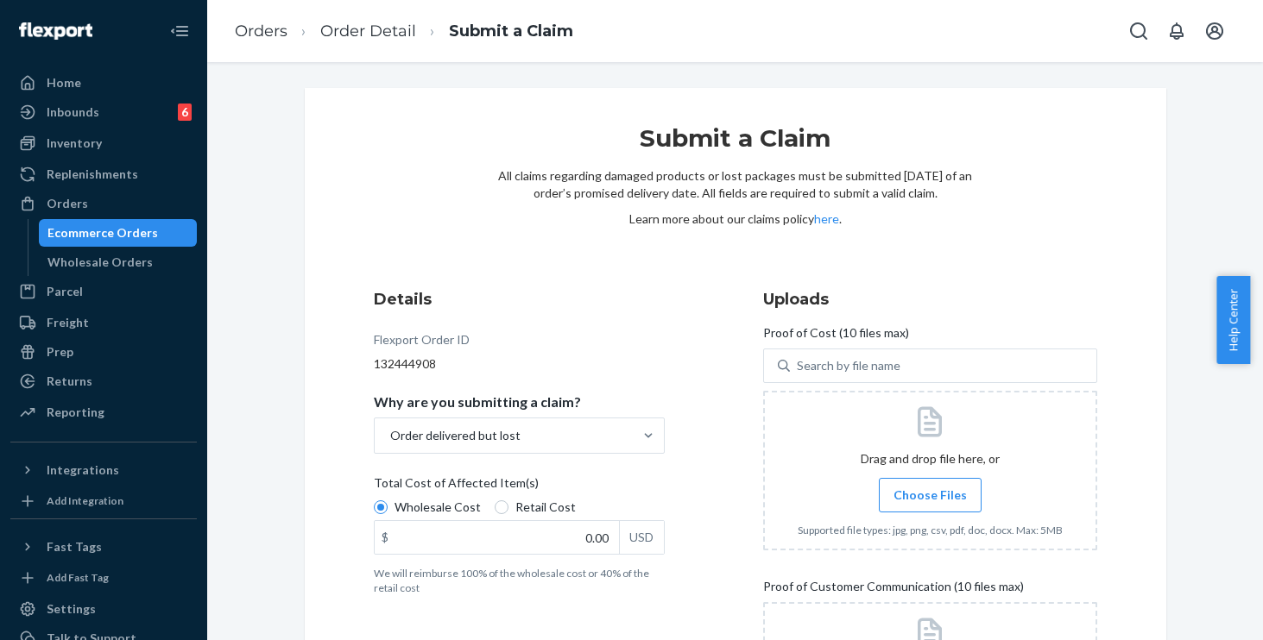 This screenshot has width=1263, height=640. I want to click on div: Add Fast Tag, so click(78, 577).